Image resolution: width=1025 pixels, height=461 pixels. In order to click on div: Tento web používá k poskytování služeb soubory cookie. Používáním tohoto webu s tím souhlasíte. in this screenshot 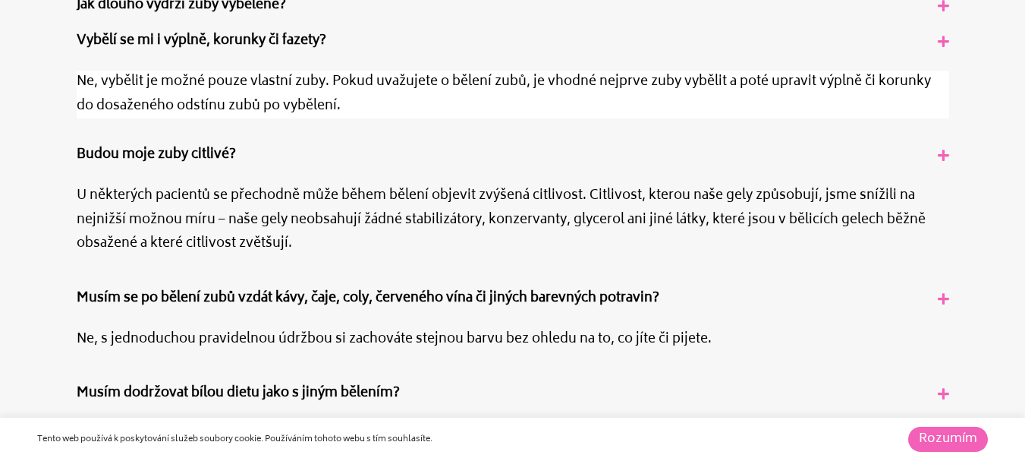, I will do `click(369, 439)`.